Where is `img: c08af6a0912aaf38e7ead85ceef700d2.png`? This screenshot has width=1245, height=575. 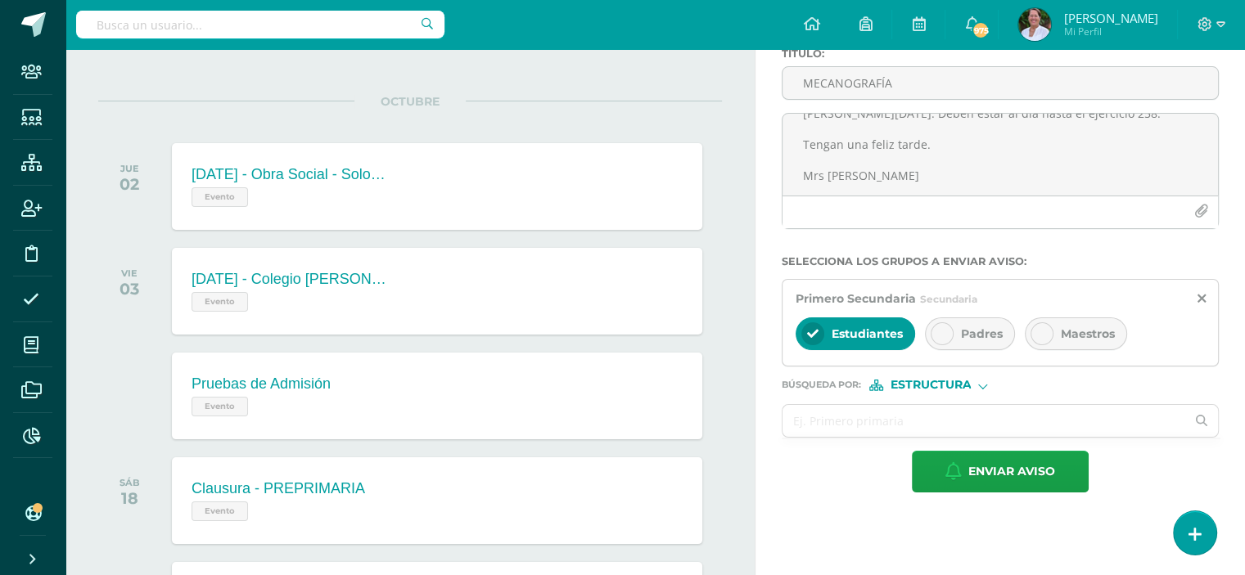 img: c08af6a0912aaf38e7ead85ceef700d2.png is located at coordinates (1034, 25).